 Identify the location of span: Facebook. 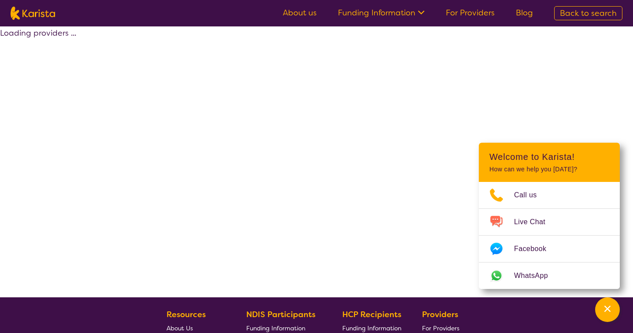
(535, 249).